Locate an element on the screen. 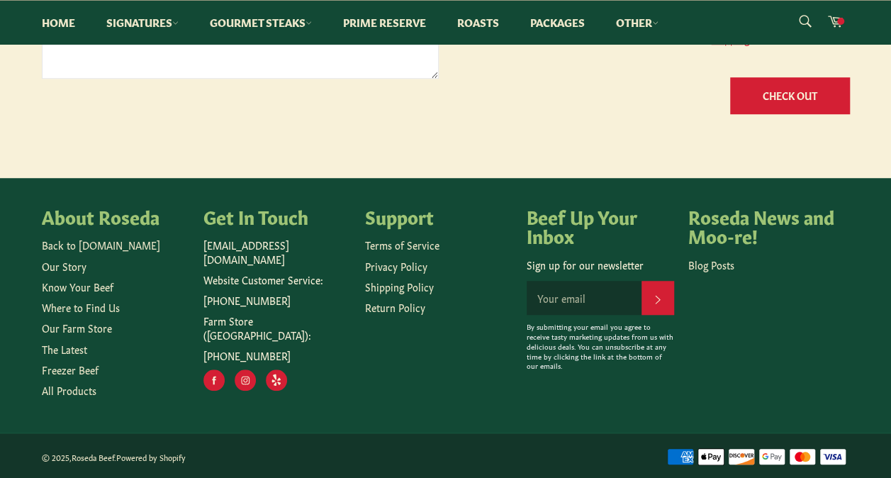  a: Home is located at coordinates (58, 22).